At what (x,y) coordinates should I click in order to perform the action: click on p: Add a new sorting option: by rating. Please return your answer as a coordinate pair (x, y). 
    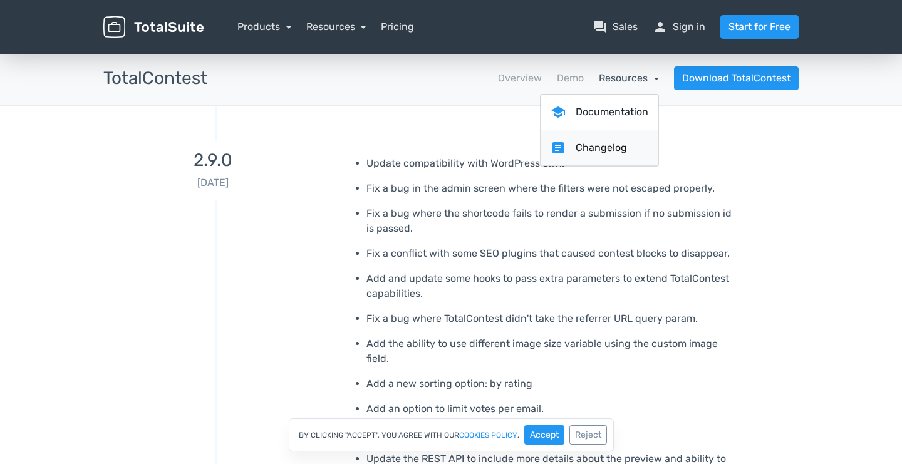
    Looking at the image, I should click on (553, 384).